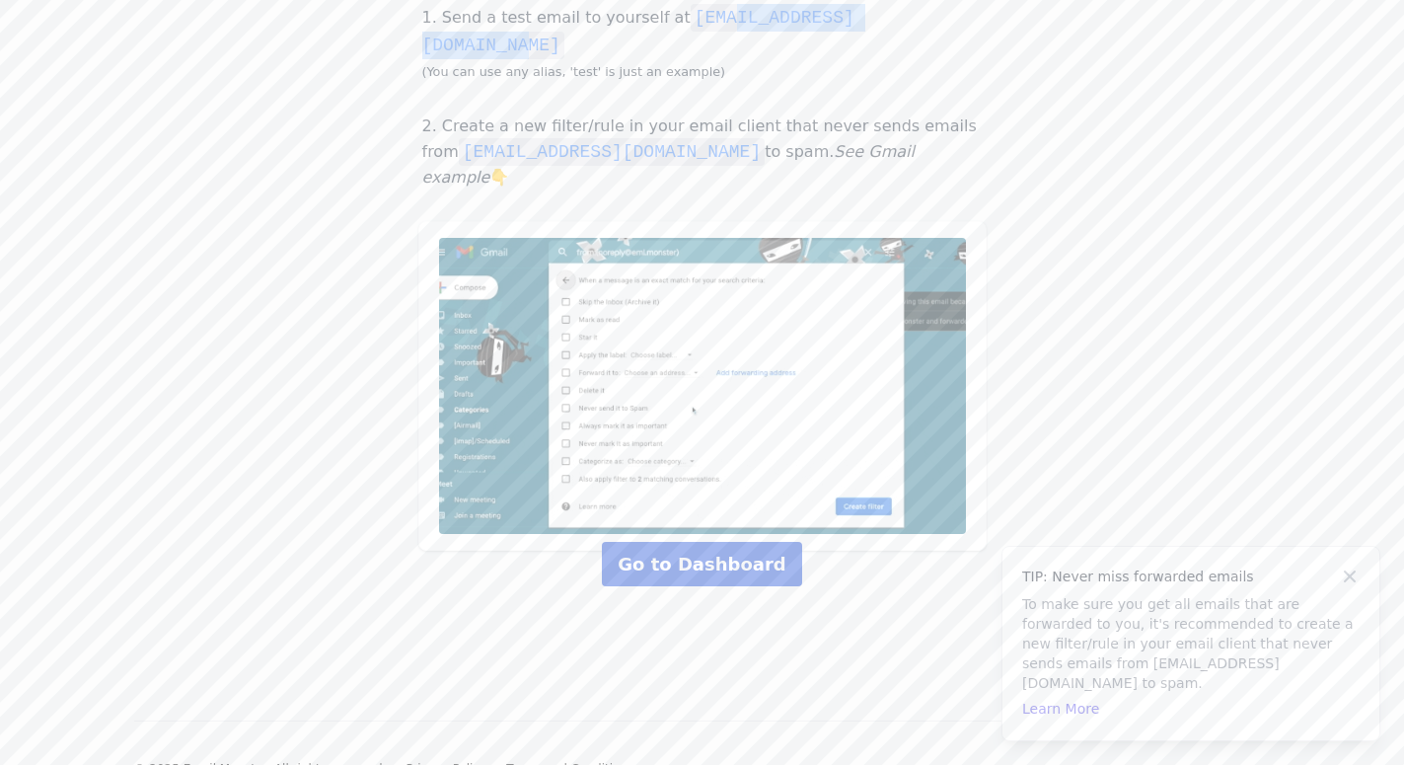 This screenshot has width=1404, height=765. What do you see at coordinates (703, 386) in the screenshot?
I see `img: Add noreply@eml.monster to a Never Send to Spam filter in Gmail` at bounding box center [703, 386].